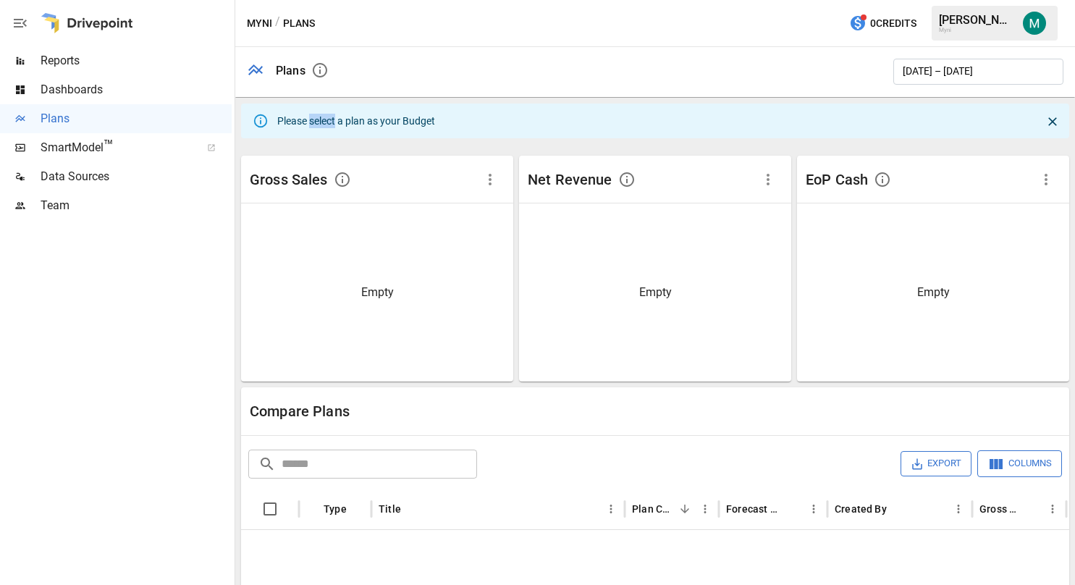 Image resolution: width=1075 pixels, height=585 pixels. Describe the element at coordinates (705, 509) in the screenshot. I see `button: Plan Created column menu` at that location.